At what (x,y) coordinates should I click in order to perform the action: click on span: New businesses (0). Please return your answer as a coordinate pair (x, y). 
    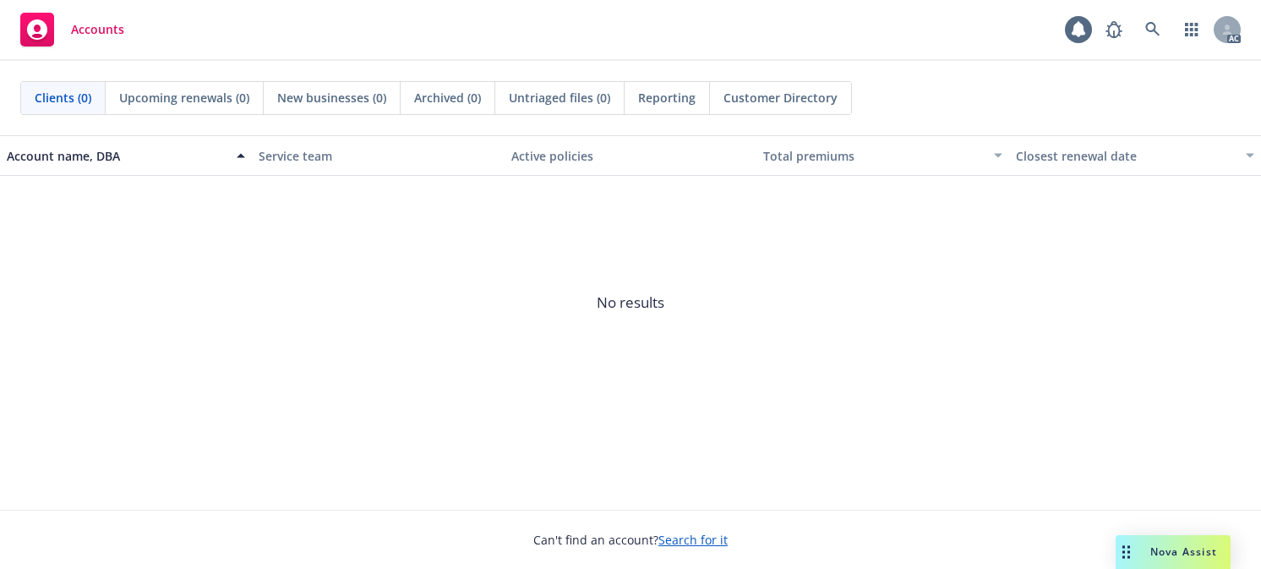
    Looking at the image, I should click on (331, 97).